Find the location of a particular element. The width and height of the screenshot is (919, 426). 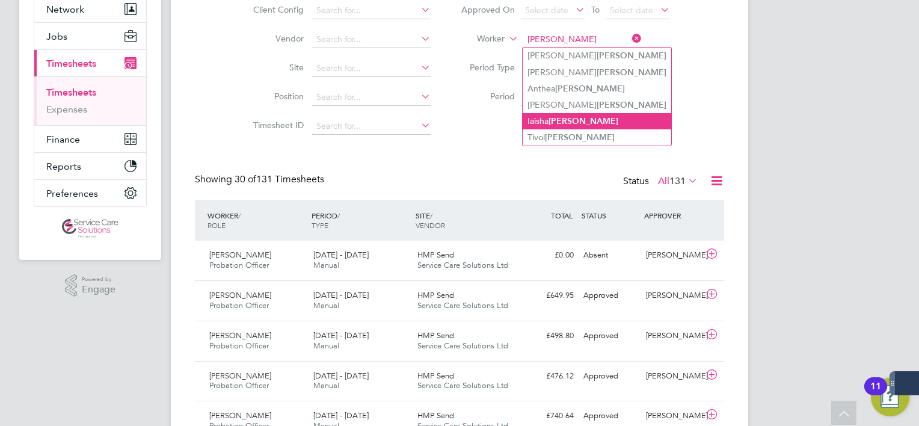

div: PERIOD is located at coordinates (360, 220).